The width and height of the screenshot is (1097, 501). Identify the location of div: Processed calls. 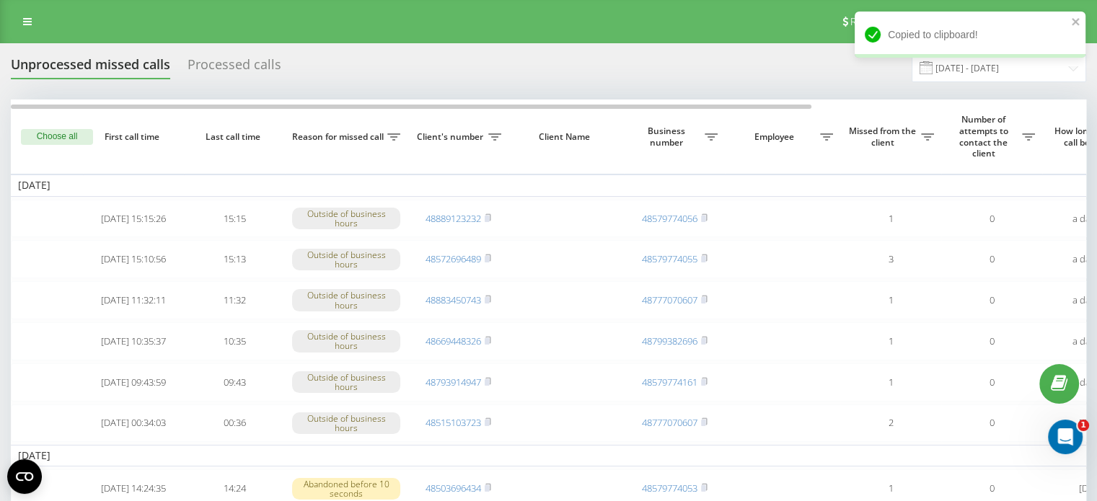
(234, 68).